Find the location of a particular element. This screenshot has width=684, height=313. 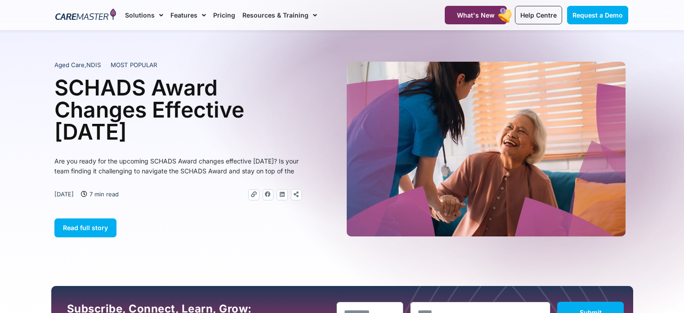

a: Help Centre is located at coordinates (539, 15).